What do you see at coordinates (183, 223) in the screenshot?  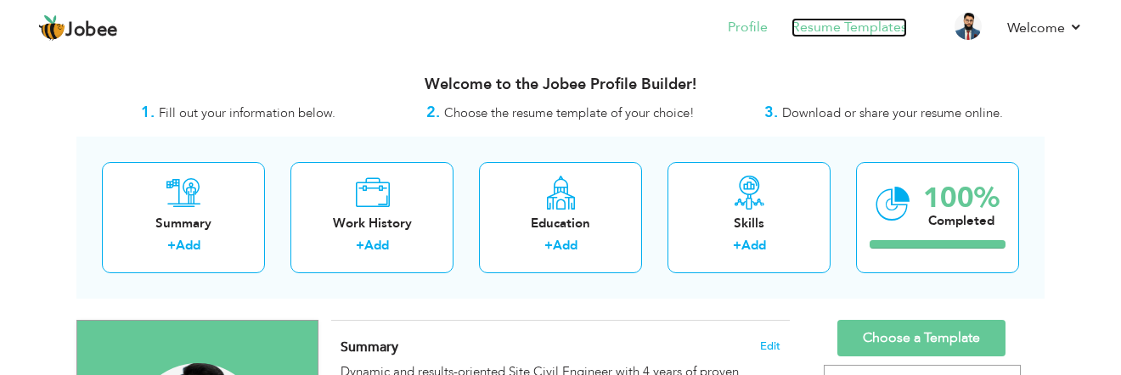 I see `div: Summary` at bounding box center [183, 223].